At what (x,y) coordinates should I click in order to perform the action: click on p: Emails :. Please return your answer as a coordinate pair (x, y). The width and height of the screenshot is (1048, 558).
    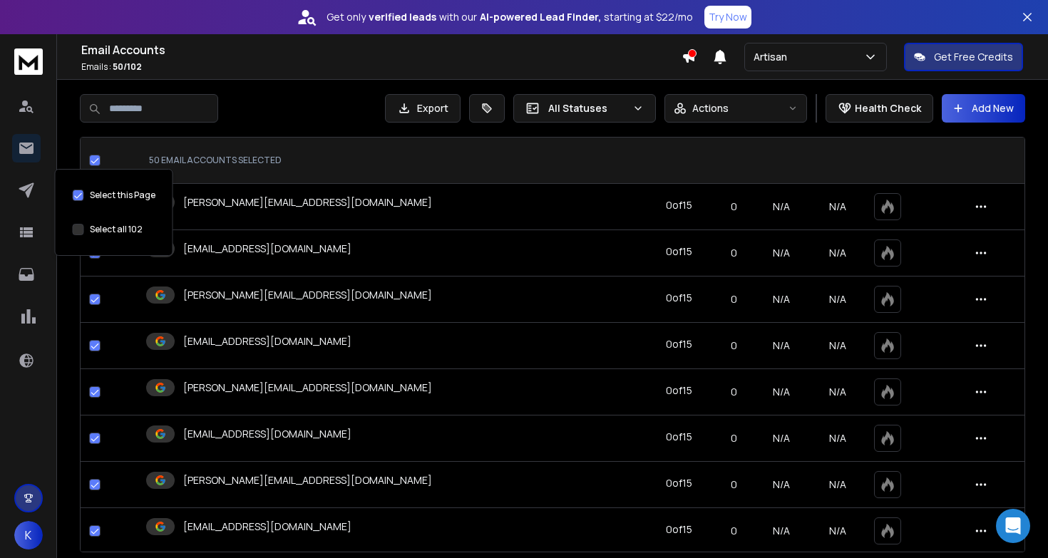
    Looking at the image, I should click on (381, 67).